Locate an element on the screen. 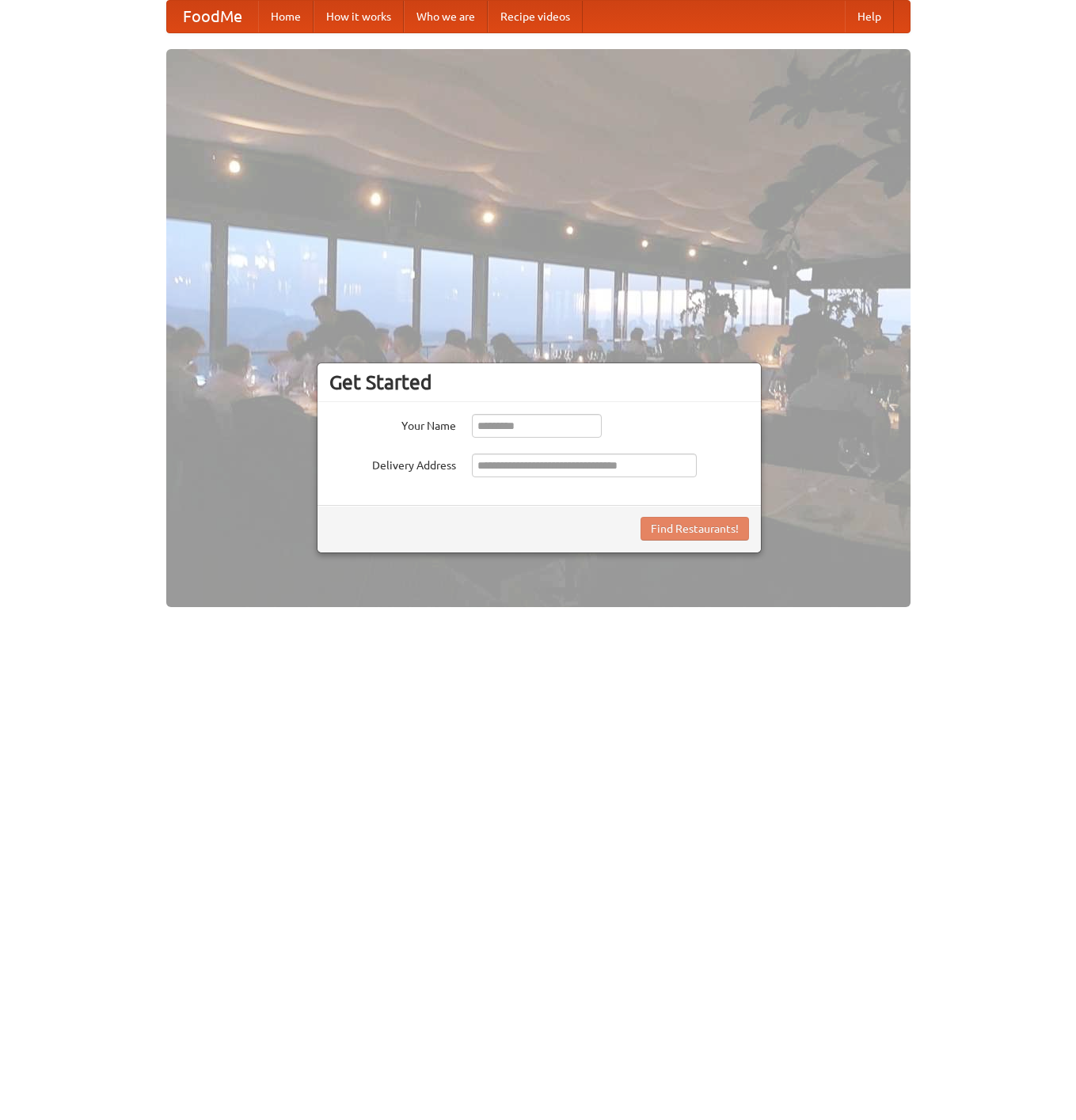 The width and height of the screenshot is (1076, 1120). button: Find Restaurants! is located at coordinates (694, 529).